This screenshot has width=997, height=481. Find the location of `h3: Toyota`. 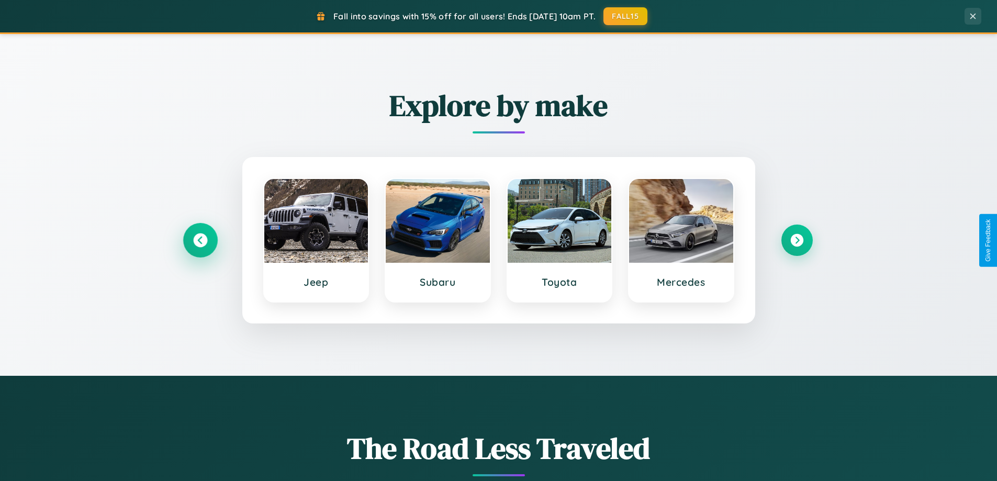

h3: Toyota is located at coordinates (559, 282).